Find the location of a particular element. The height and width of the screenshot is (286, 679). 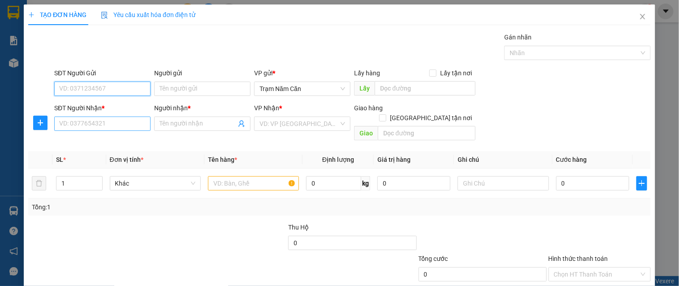

span: Tên hàng is located at coordinates (222, 159).